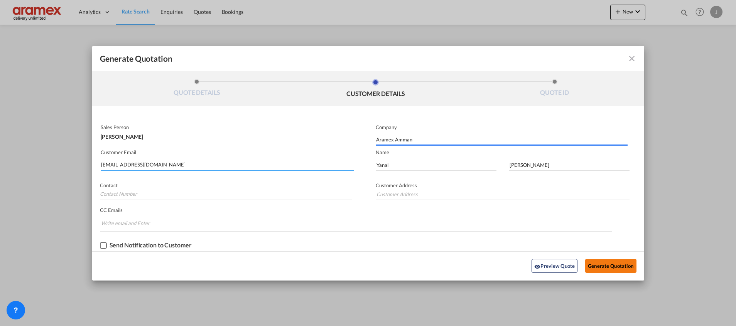 This screenshot has height=326, width=736. Describe the element at coordinates (226, 186) in the screenshot. I see `p: Contact` at that location.